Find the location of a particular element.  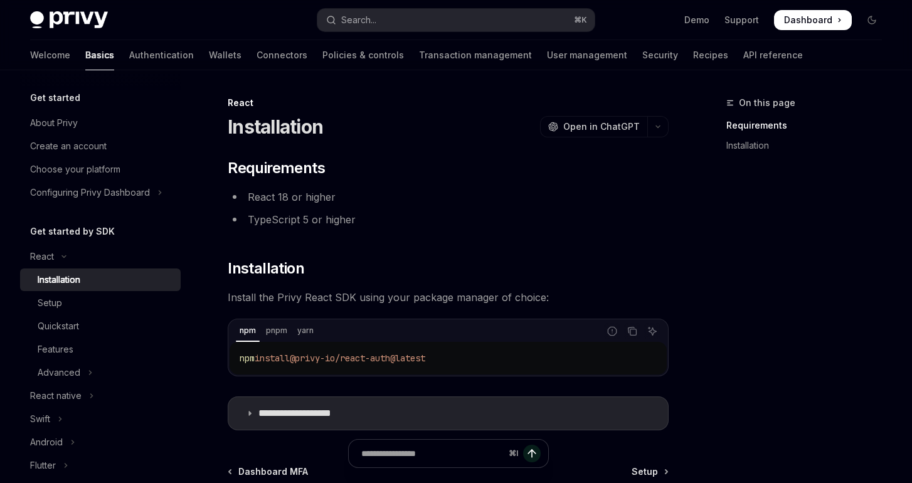

span: Install the Privy React SDK using your package manager of choice: is located at coordinates (448, 297).